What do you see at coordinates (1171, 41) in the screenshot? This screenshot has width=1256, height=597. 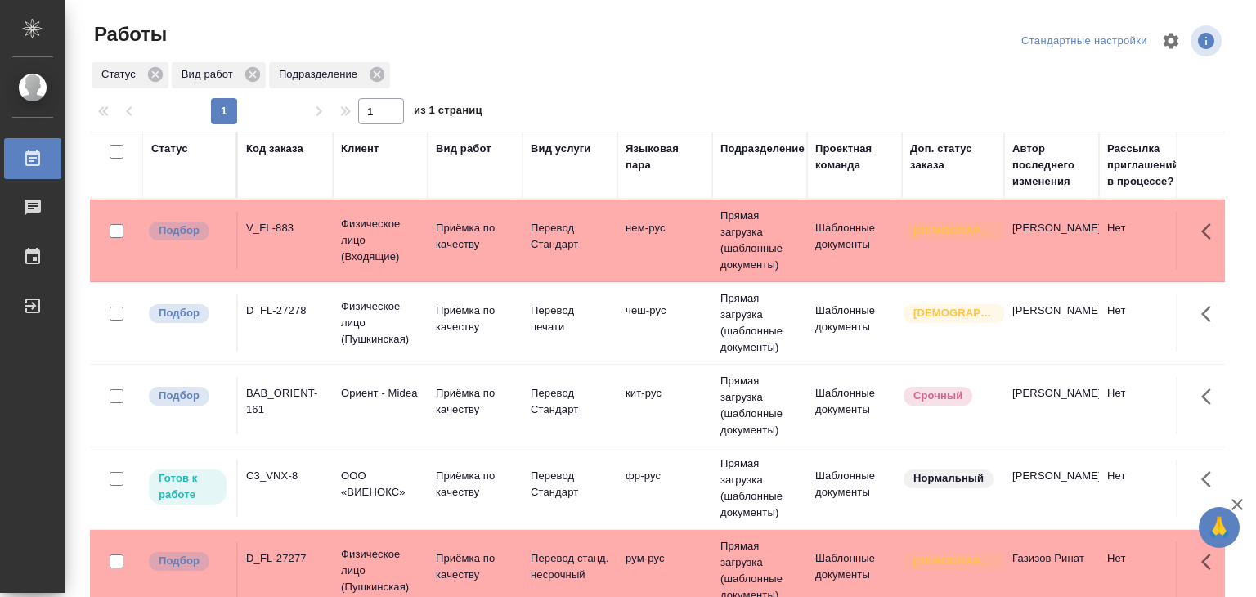 I see `span: Настроить таблицу` at bounding box center [1171, 41].